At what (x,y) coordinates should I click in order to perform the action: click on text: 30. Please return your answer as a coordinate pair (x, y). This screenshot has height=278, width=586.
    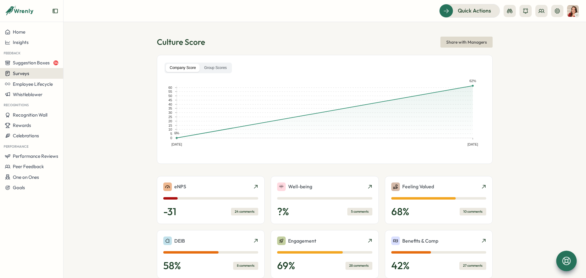
    Looking at the image, I should click on (170, 113).